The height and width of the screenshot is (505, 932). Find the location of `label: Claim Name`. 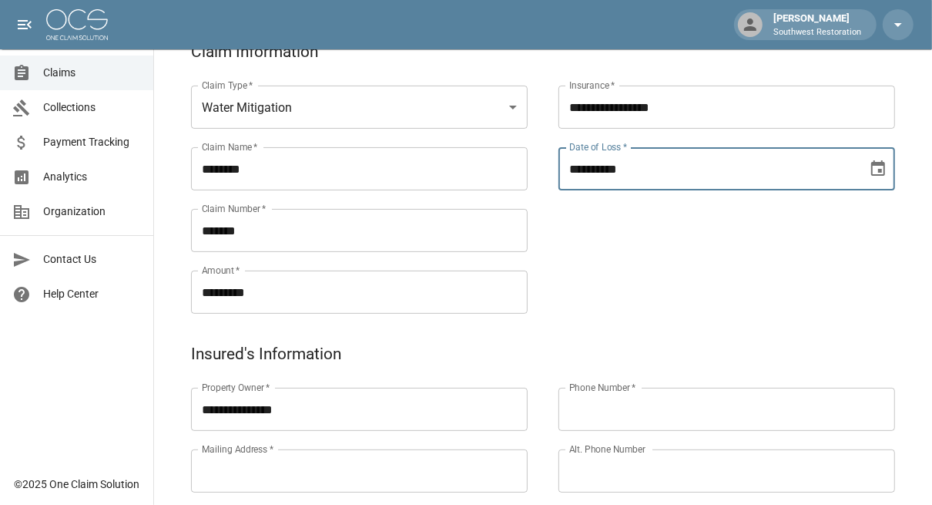

label: Claim Name is located at coordinates (230, 146).